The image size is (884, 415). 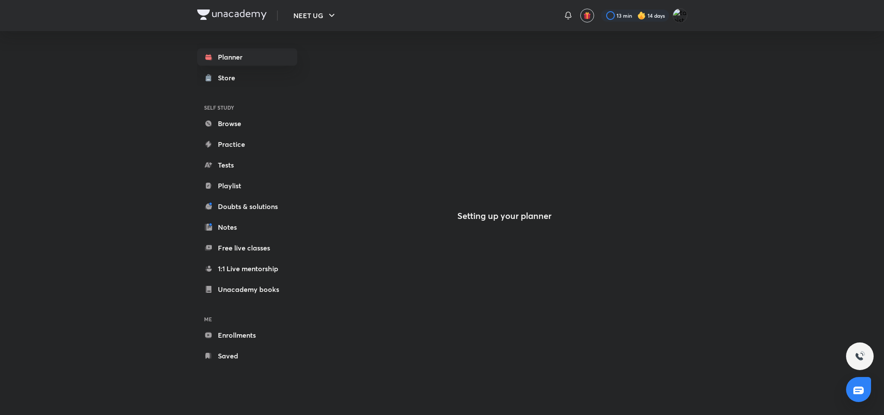 I want to click on a: Planner, so click(x=247, y=57).